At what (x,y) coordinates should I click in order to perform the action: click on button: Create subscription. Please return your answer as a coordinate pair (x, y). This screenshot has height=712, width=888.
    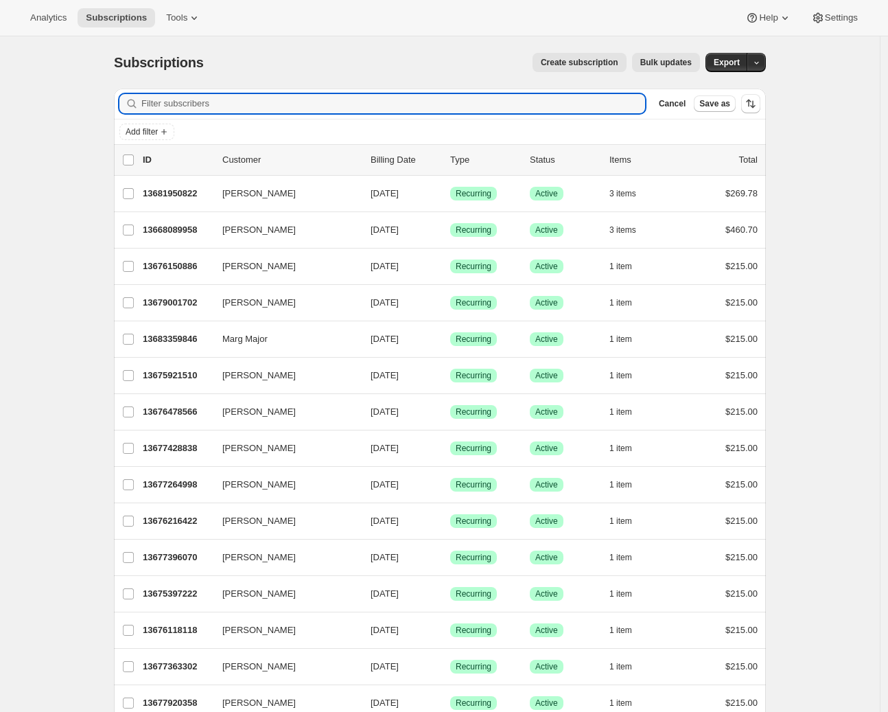
    Looking at the image, I should click on (579, 62).